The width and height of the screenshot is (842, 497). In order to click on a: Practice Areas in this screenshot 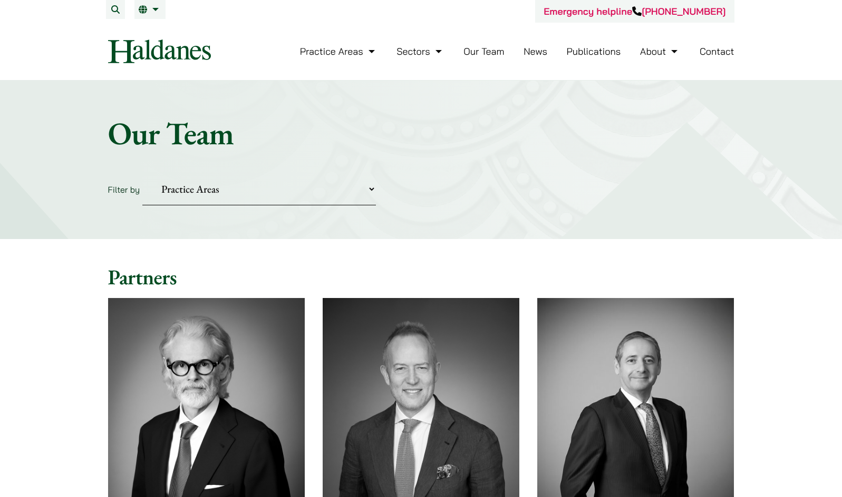, I will do `click(338, 51)`.